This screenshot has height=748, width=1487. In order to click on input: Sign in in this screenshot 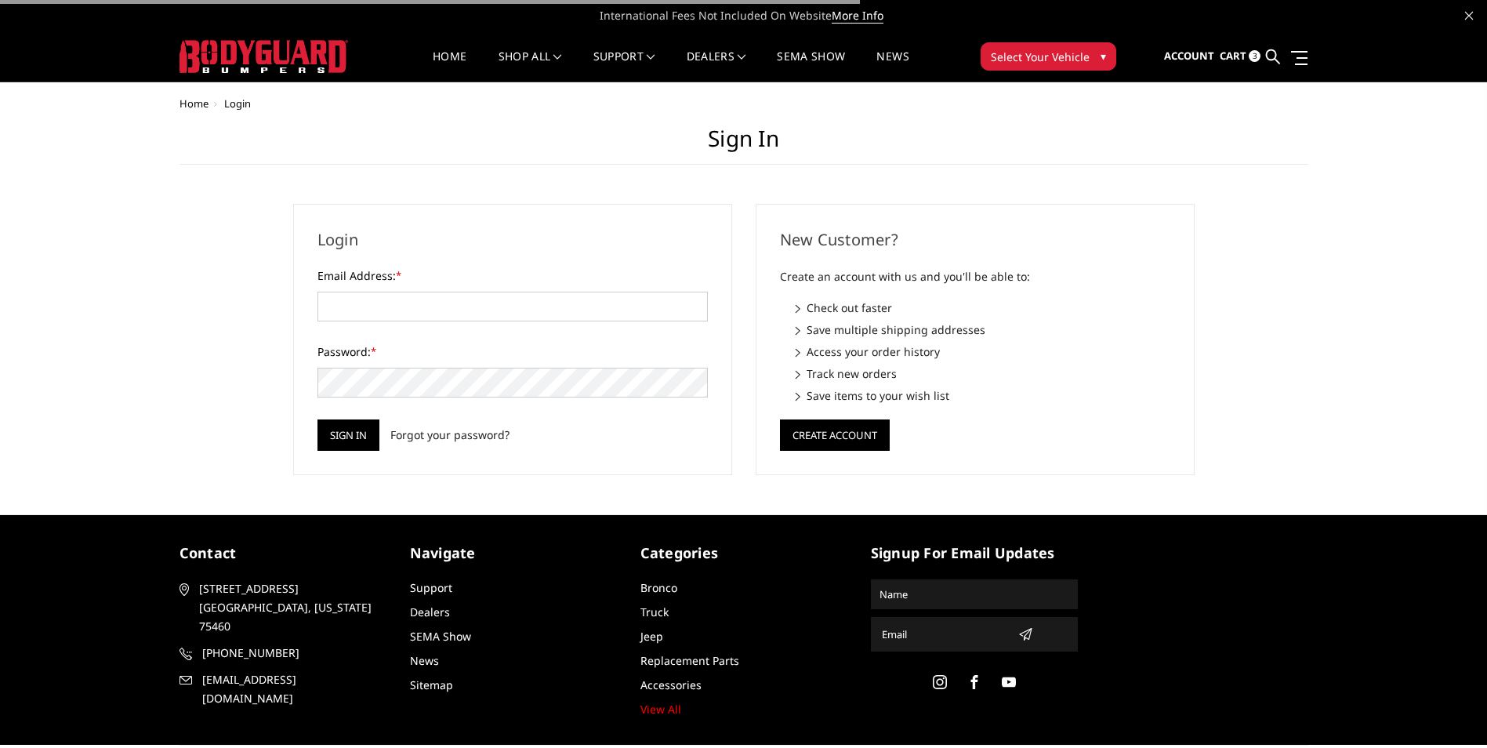, I will do `click(348, 435)`.